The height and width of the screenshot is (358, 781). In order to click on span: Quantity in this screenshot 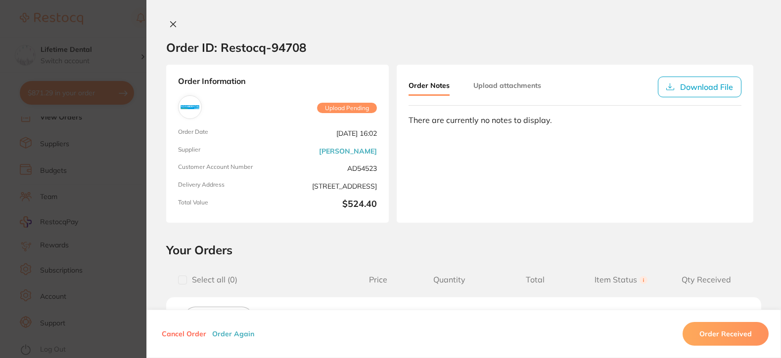, I will do `click(449, 280)`.